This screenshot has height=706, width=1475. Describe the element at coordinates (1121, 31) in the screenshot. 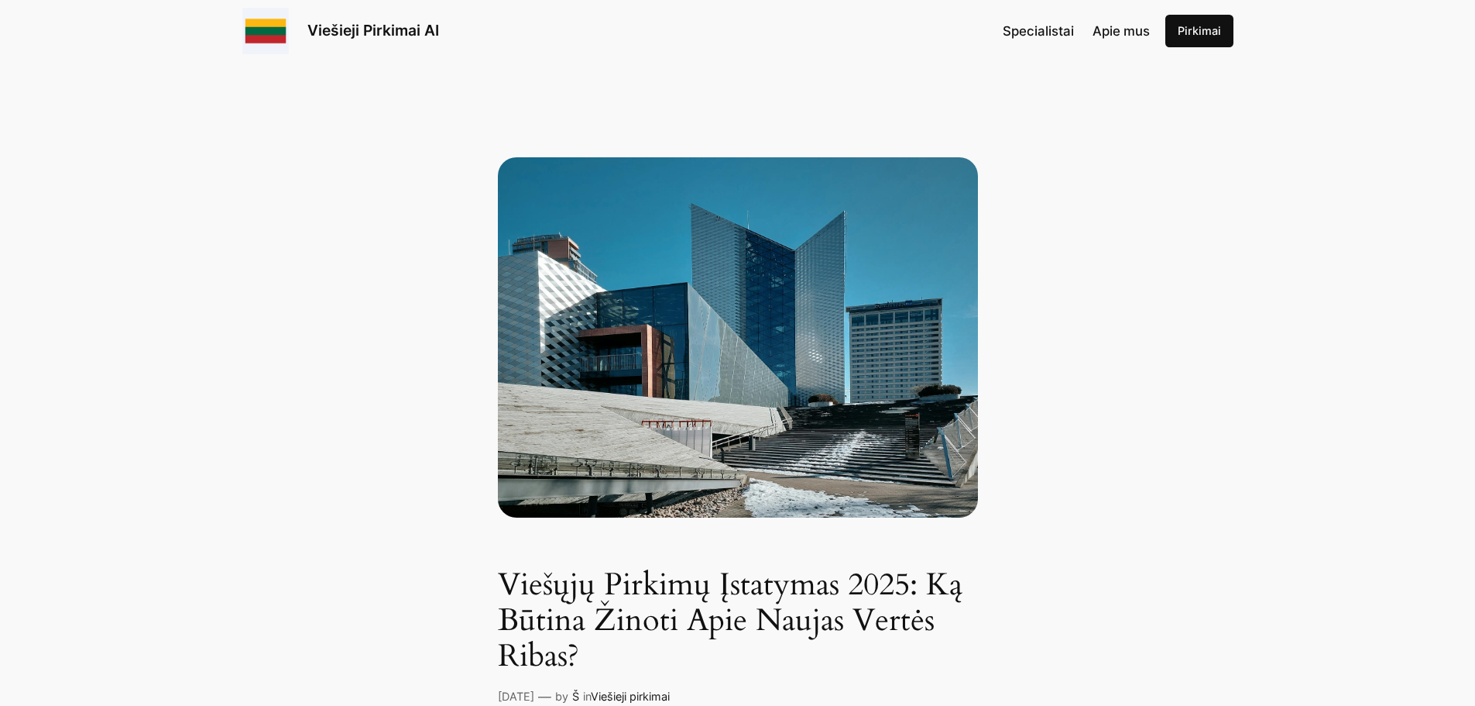

I see `span: Apie mus` at that location.